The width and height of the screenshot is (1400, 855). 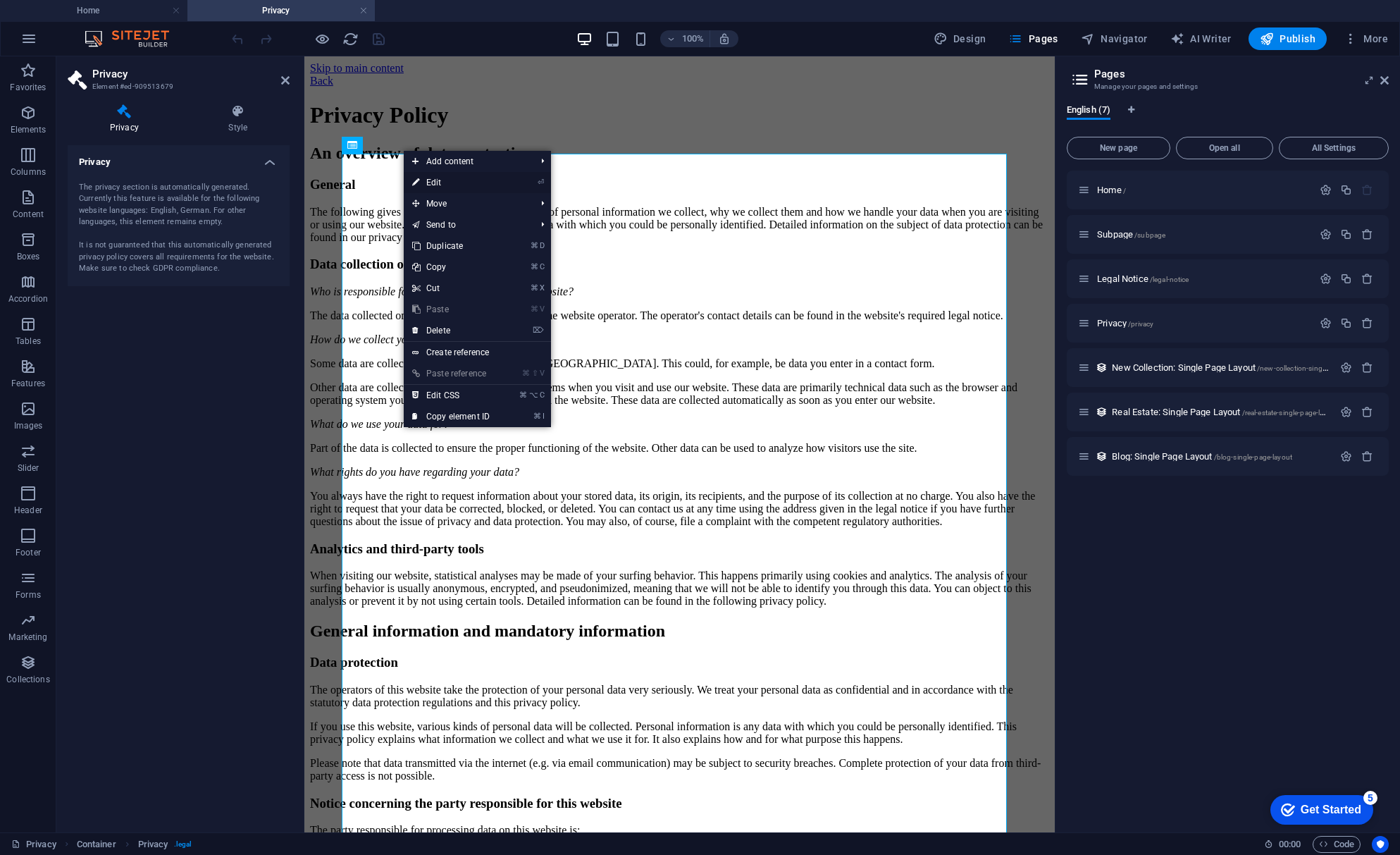 What do you see at coordinates (451, 268) in the screenshot?
I see `a: ⌘CCopy` at bounding box center [451, 268].